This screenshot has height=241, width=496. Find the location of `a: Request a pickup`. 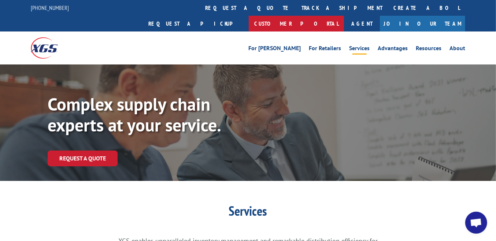

a: Request a pickup is located at coordinates (196, 23).